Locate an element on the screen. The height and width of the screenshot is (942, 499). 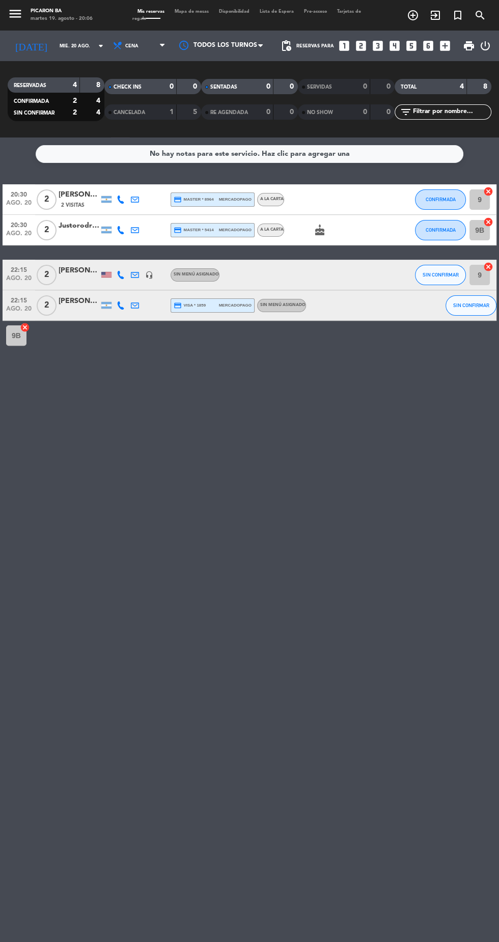
span: Cena is located at coordinates (132, 46).